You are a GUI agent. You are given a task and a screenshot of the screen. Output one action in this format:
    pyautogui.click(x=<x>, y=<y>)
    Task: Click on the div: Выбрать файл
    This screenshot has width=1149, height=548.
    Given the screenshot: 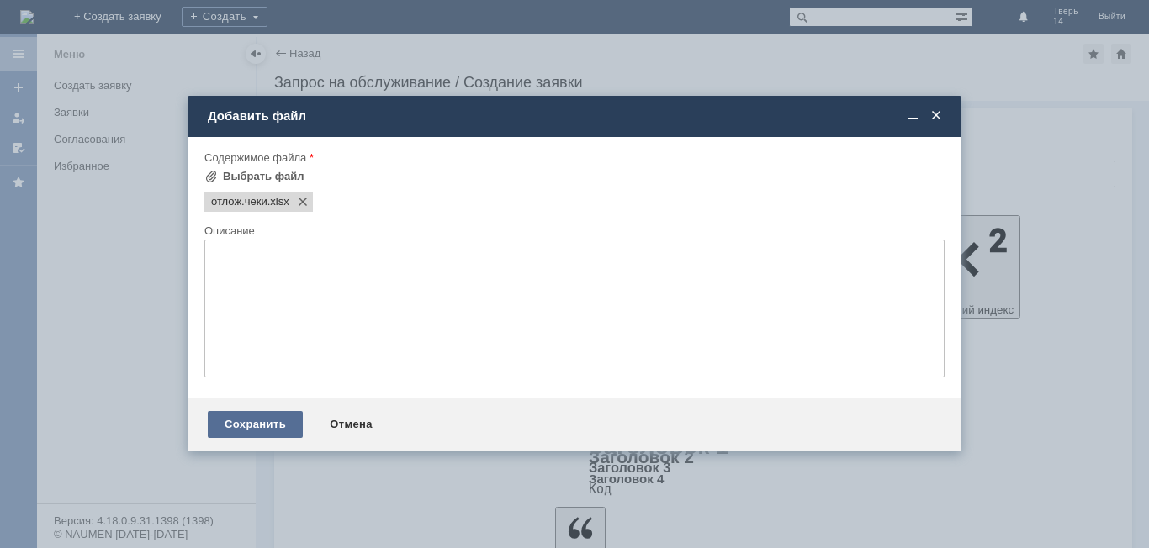 What is the action you would take?
    pyautogui.click(x=263, y=177)
    